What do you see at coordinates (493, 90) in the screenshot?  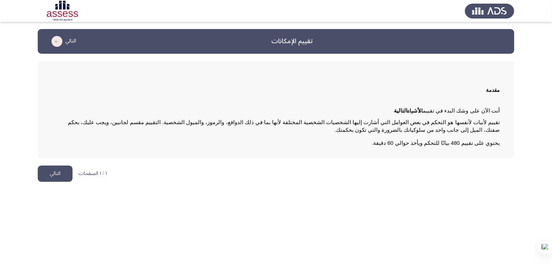 I see `font: مقدمة` at bounding box center [493, 90].